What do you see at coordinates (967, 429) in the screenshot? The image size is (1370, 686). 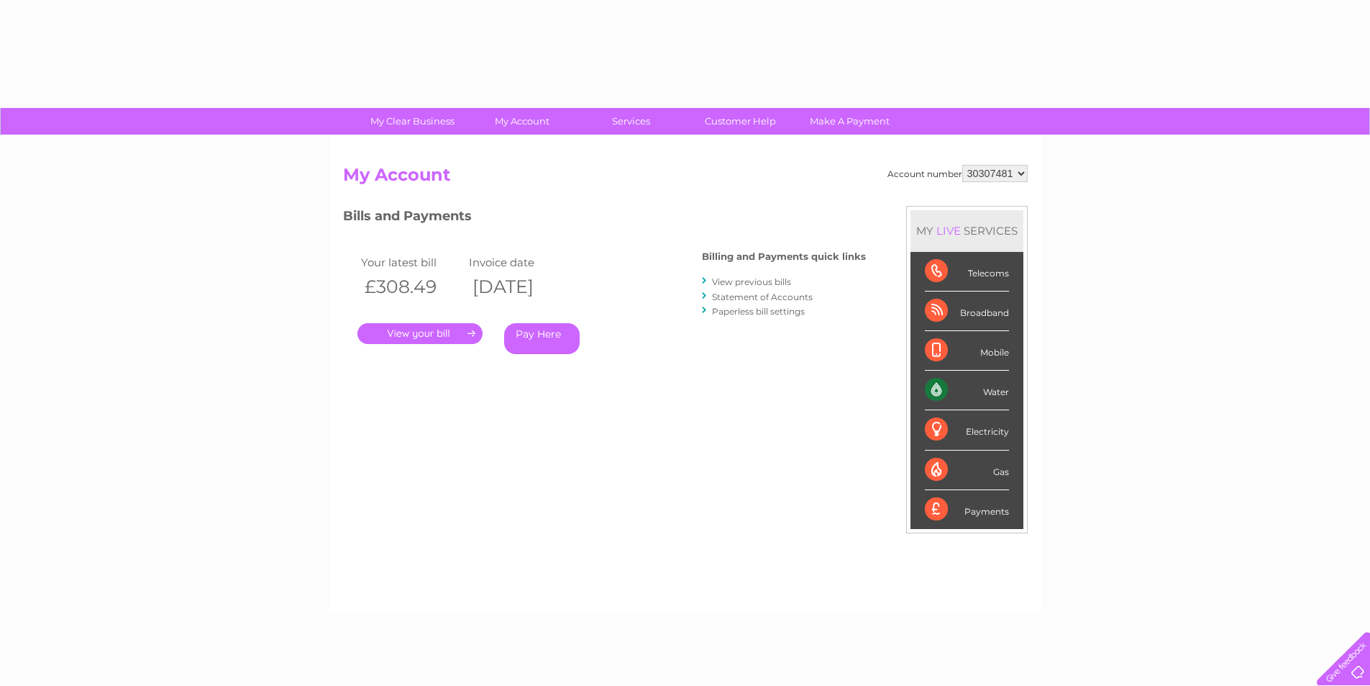 I see `div: Electricity` at bounding box center [967, 429].